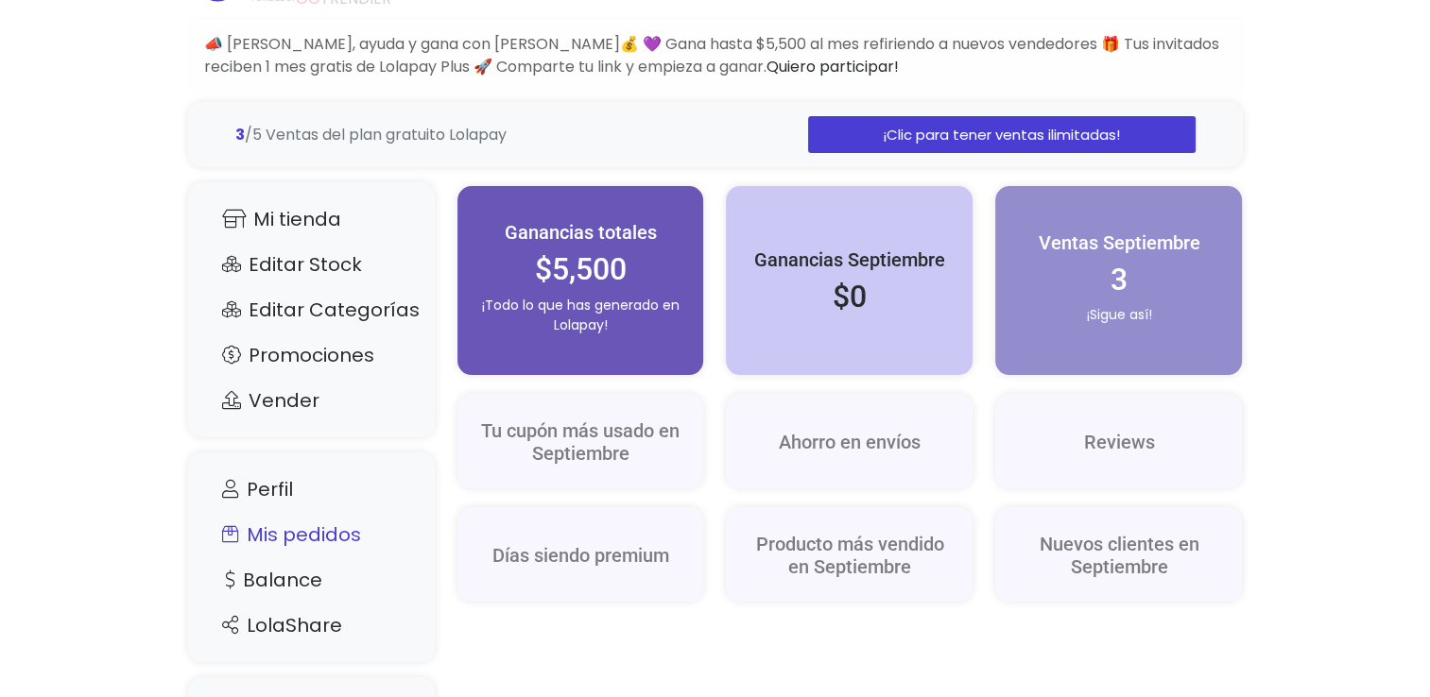 Image resolution: width=1430 pixels, height=697 pixels. I want to click on h5: Ganancias Septiembre, so click(849, 260).